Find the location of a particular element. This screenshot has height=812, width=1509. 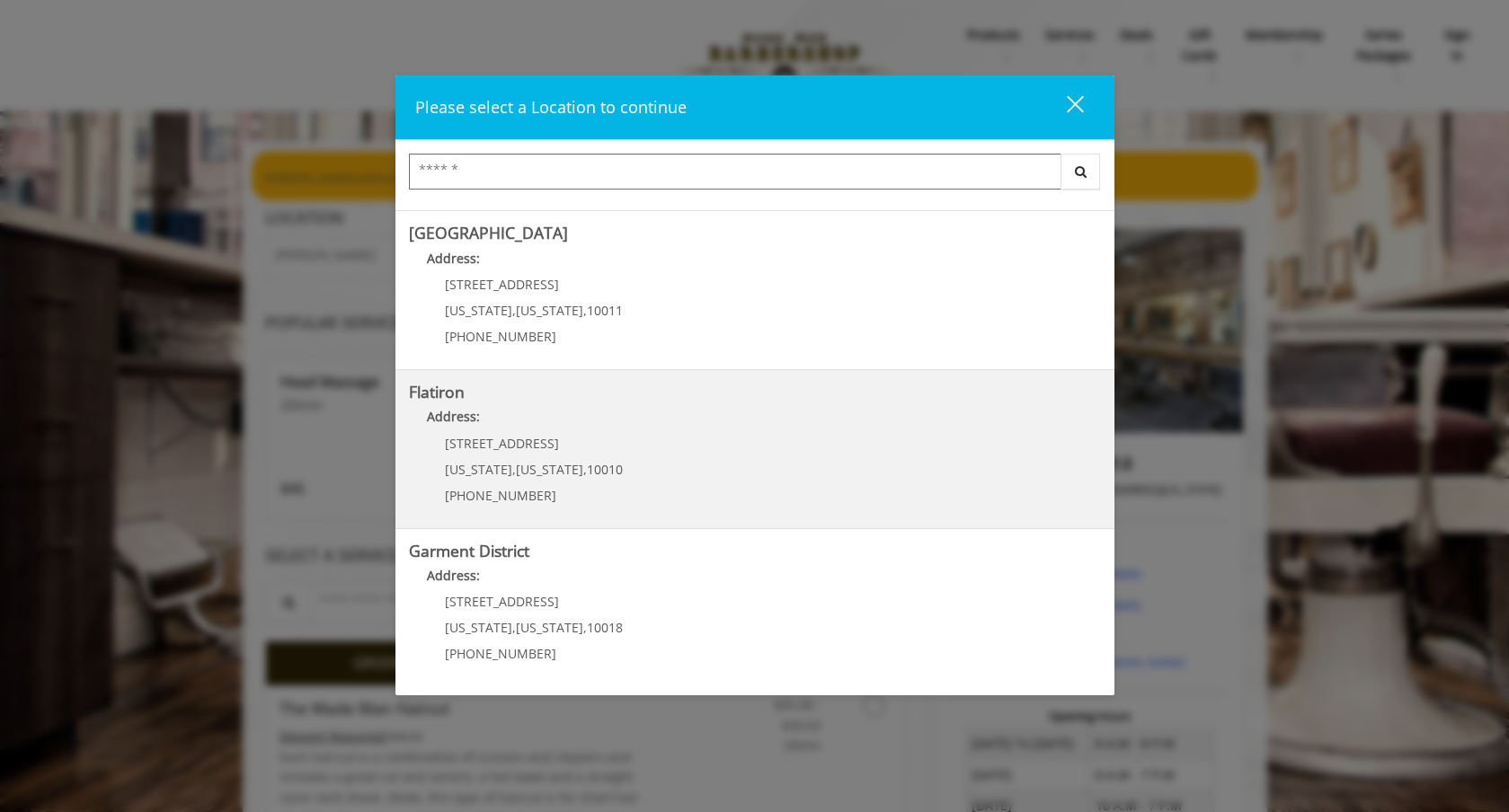

span: 10018 is located at coordinates (605, 627).